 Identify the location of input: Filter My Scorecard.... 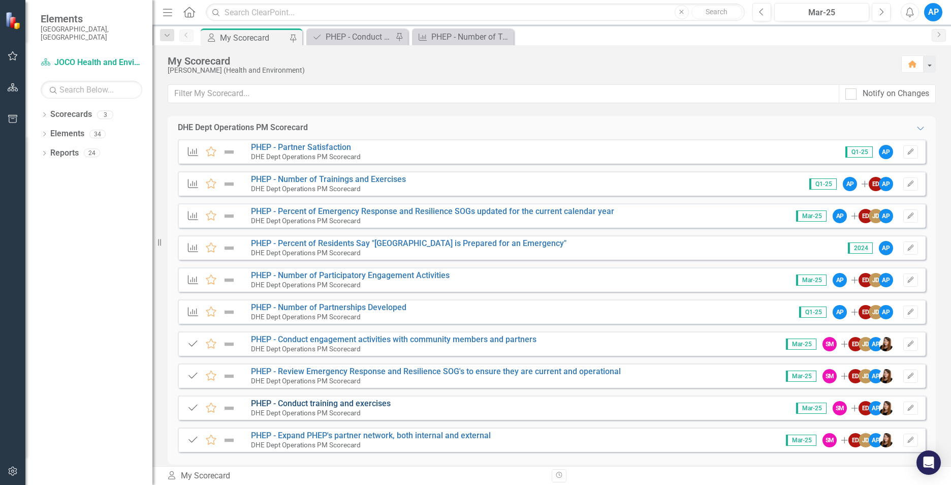
(504, 94).